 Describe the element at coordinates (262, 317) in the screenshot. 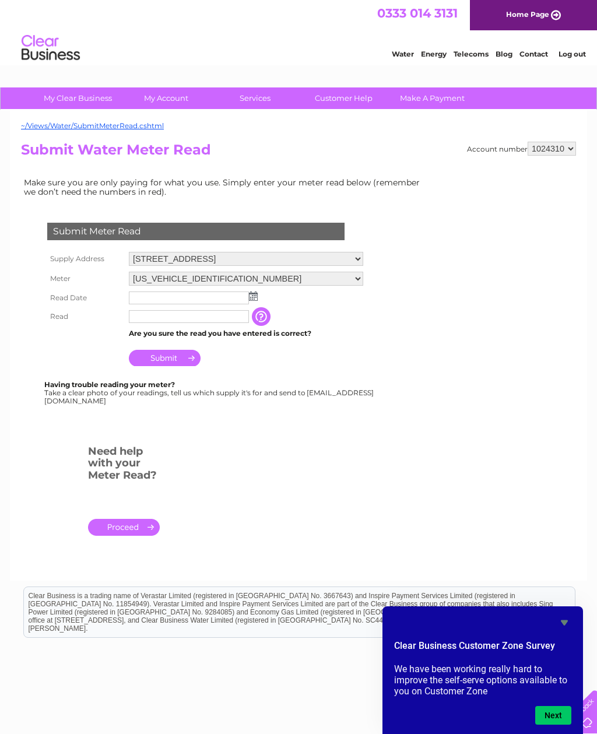

I see `input: Information` at that location.